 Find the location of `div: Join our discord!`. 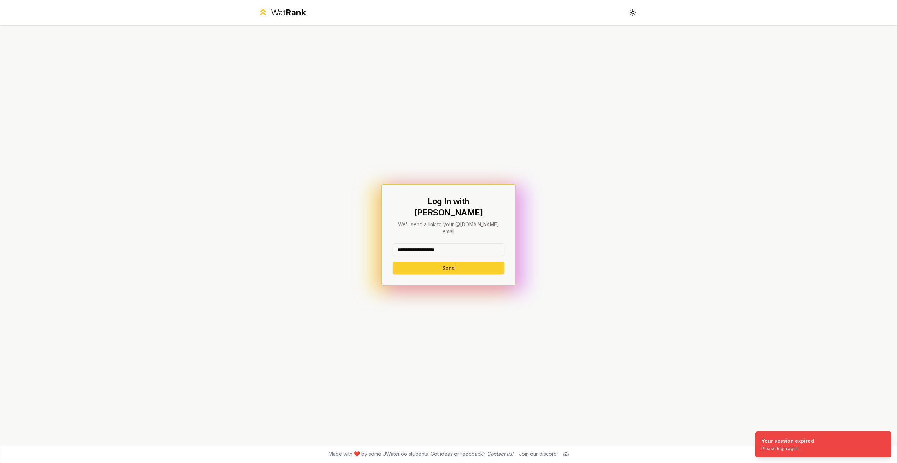

div: Join our discord! is located at coordinates (538, 454).